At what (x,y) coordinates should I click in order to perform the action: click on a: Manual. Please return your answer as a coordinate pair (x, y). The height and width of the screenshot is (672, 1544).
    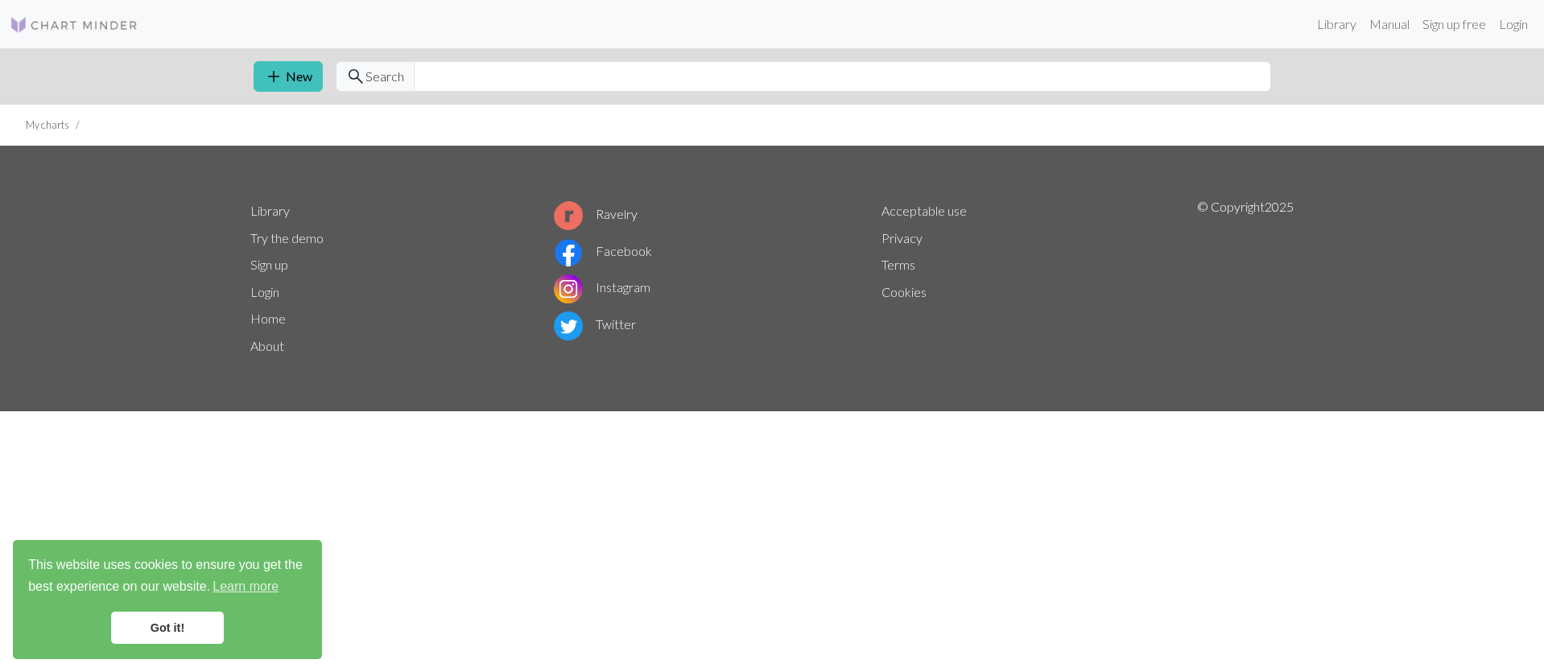
    Looking at the image, I should click on (1390, 24).